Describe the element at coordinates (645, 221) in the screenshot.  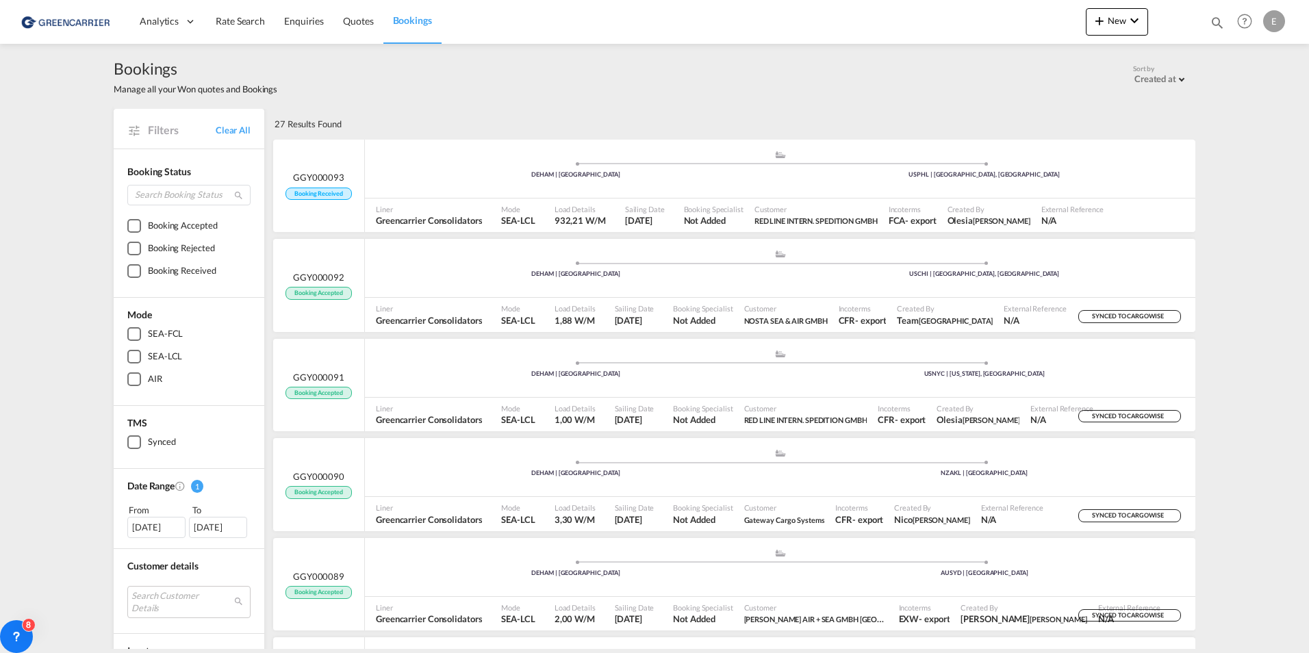
I see `span: 15 Sep 2025` at that location.